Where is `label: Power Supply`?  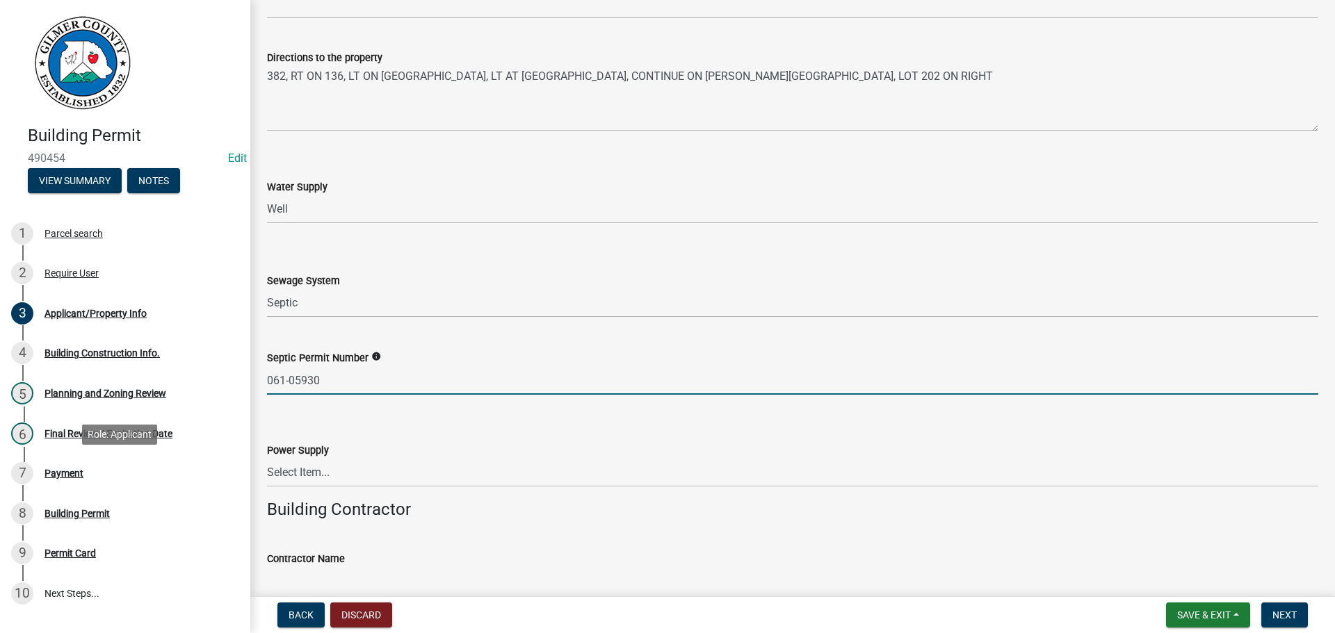
label: Power Supply is located at coordinates (297, 451).